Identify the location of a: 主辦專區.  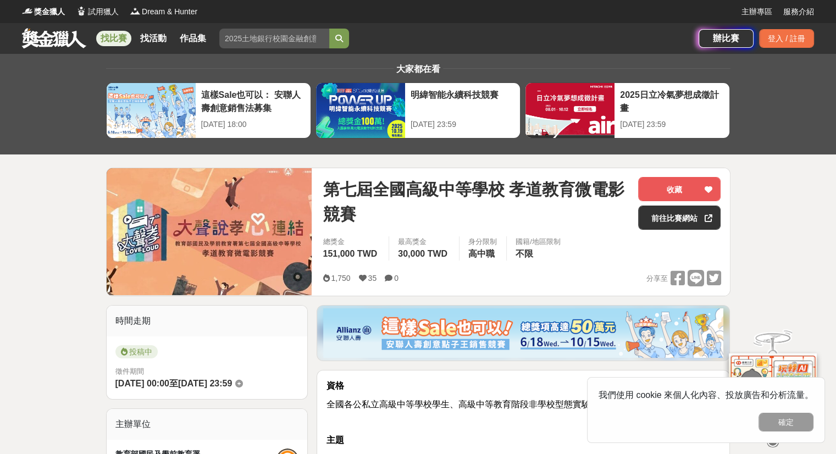
(757, 12).